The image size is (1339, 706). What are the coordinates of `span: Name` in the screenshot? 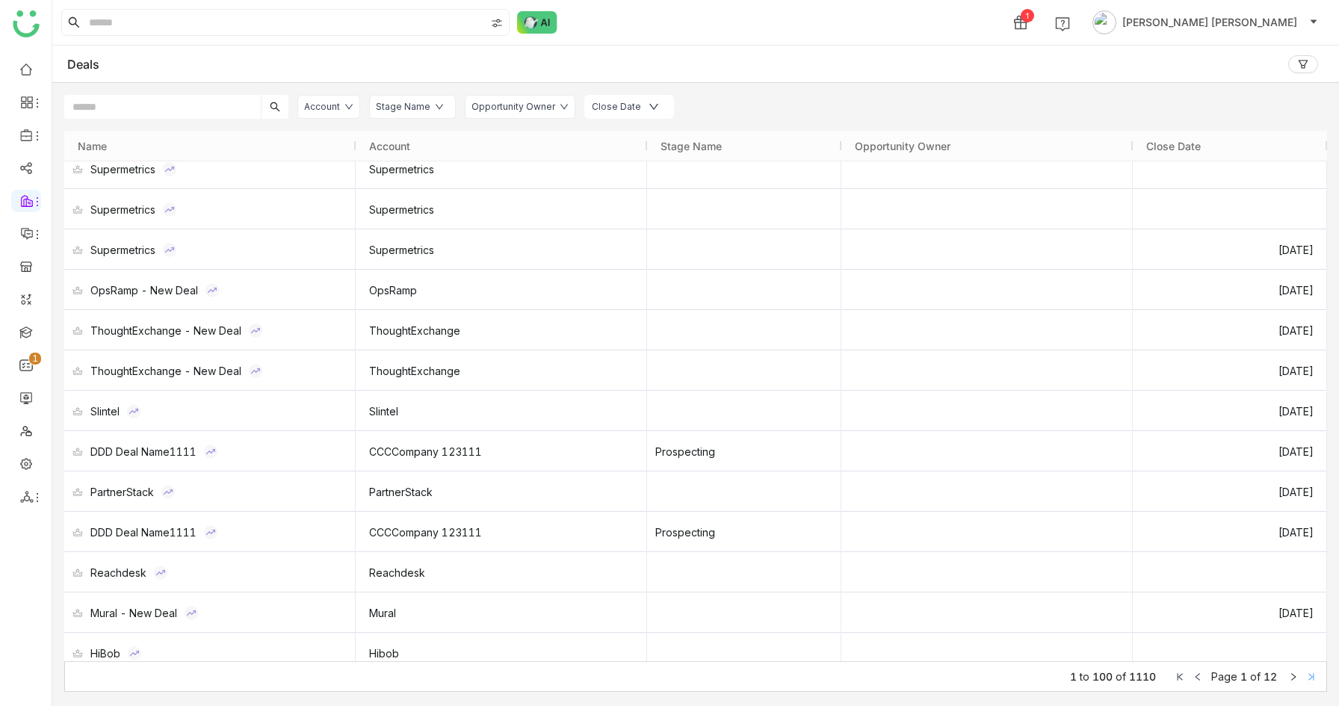 It's located at (92, 146).